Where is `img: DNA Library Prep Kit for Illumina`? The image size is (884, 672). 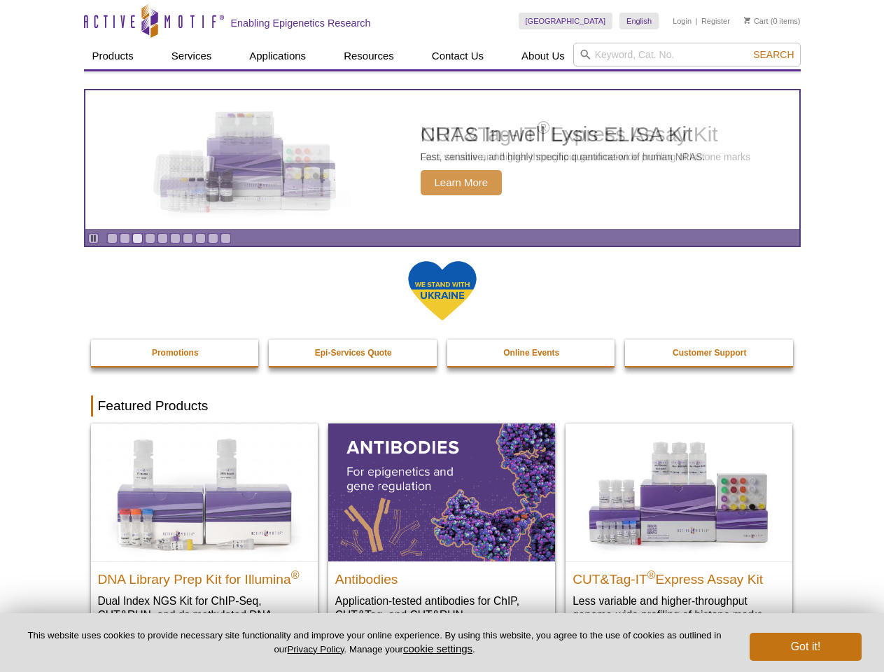 img: DNA Library Prep Kit for Illumina is located at coordinates (204, 492).